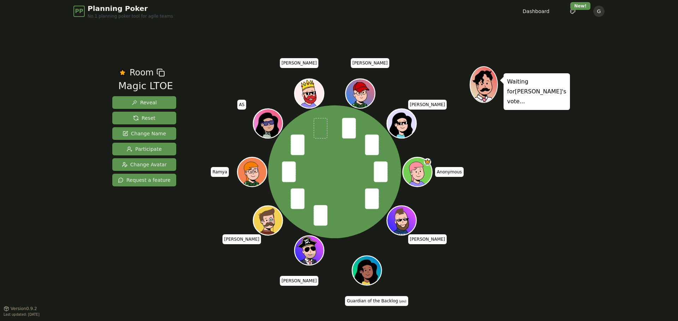  I want to click on button: Request a feature, so click(144, 180).